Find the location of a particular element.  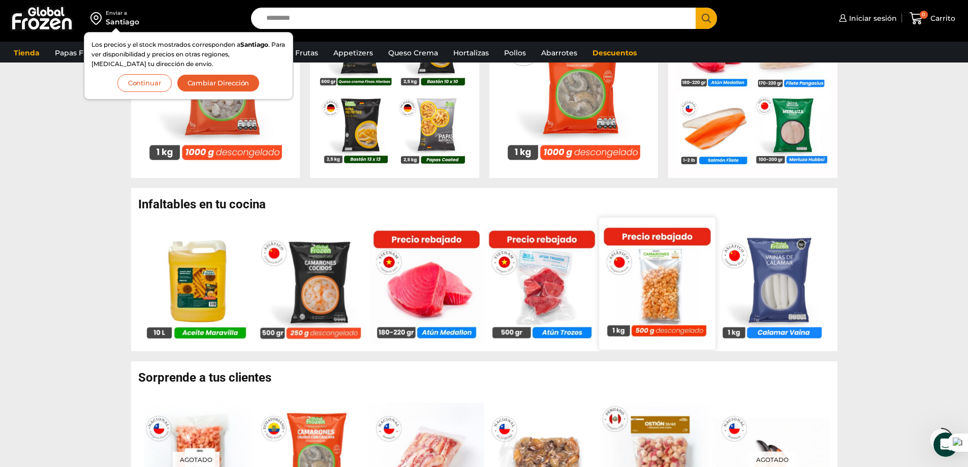

a: Tienda is located at coordinates (26, 53).